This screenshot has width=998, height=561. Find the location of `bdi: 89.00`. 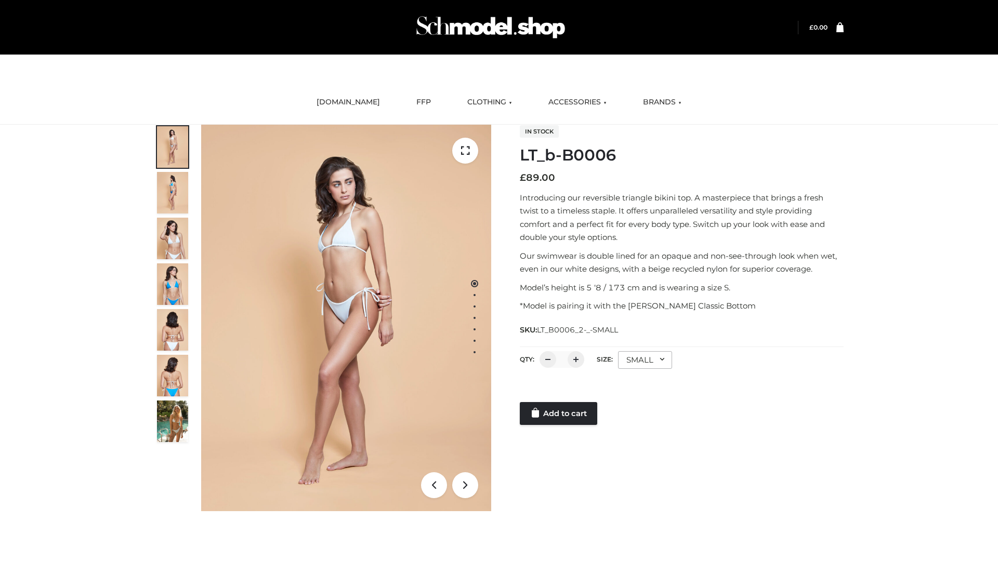

bdi: 89.00 is located at coordinates (538, 178).